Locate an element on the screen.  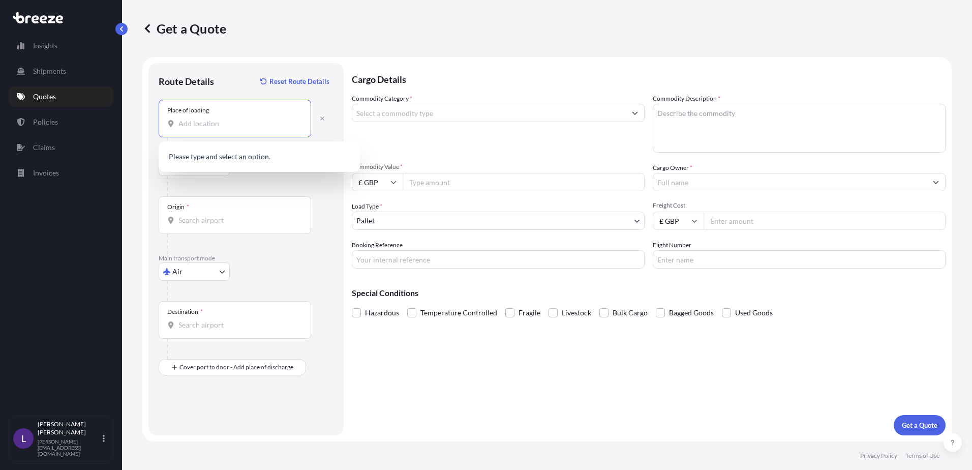
div: Origin is located at coordinates (178, 207).